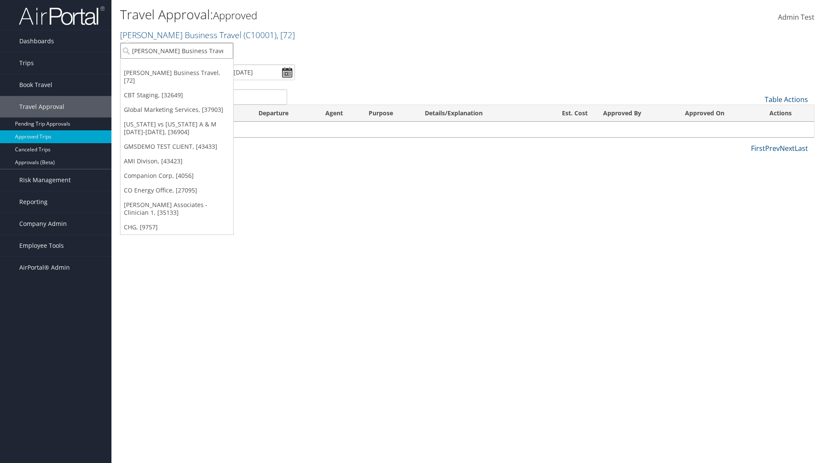  I want to click on span: Risk Management, so click(45, 180).